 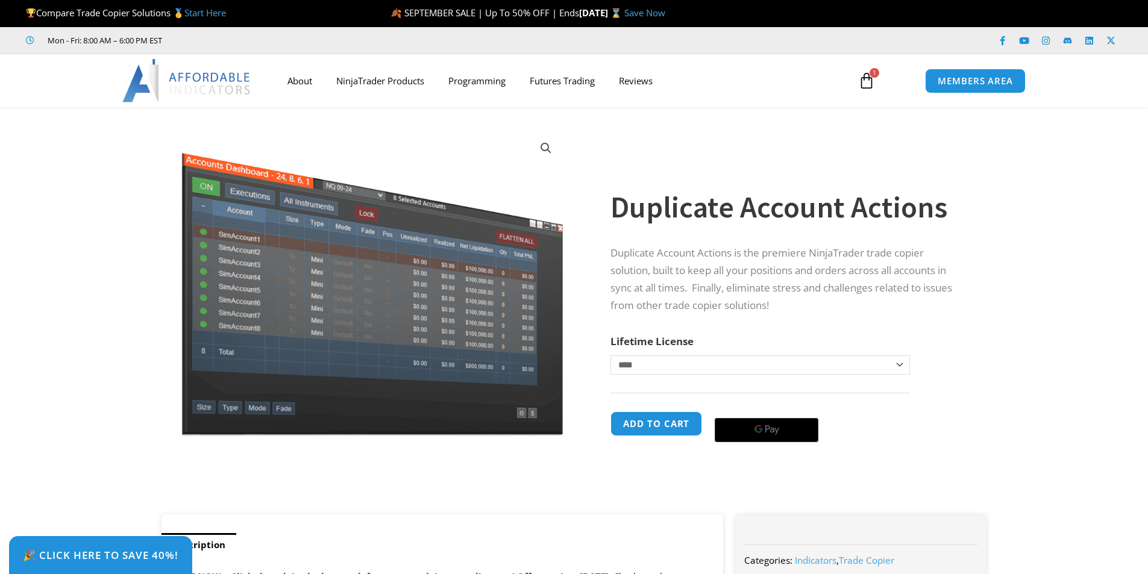 What do you see at coordinates (187, 81) in the screenshot?
I see `img: LogoAI | Affordable Indicators – NinjaTrader` at bounding box center [187, 81].